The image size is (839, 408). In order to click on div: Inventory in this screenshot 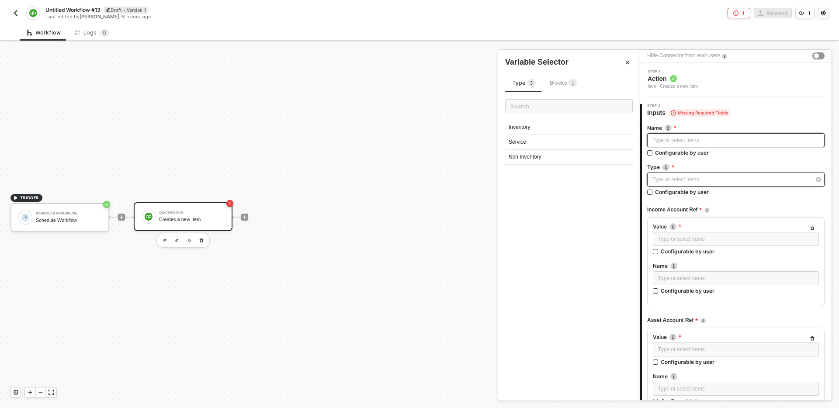, I will do `click(569, 128)`.